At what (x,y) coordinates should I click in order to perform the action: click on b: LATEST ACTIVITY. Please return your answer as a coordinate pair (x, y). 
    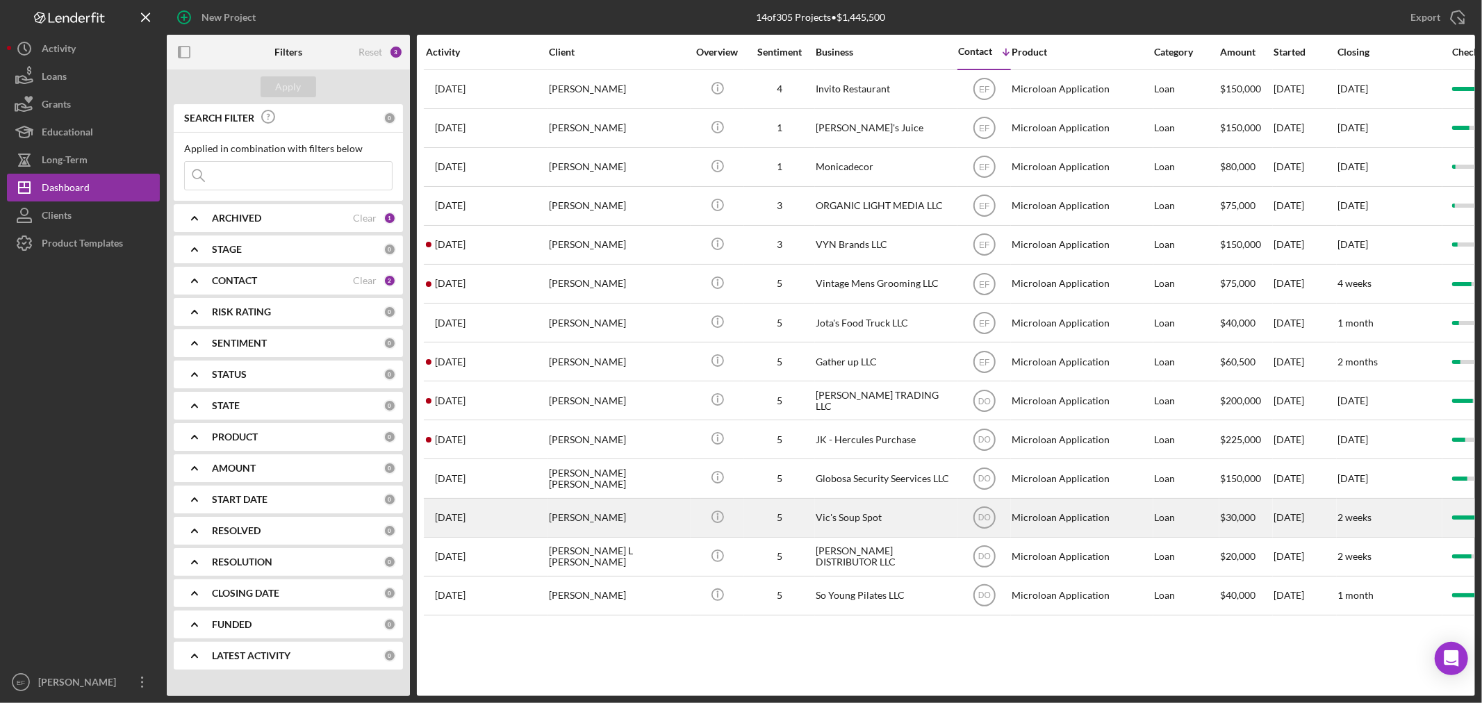
    Looking at the image, I should click on (251, 656).